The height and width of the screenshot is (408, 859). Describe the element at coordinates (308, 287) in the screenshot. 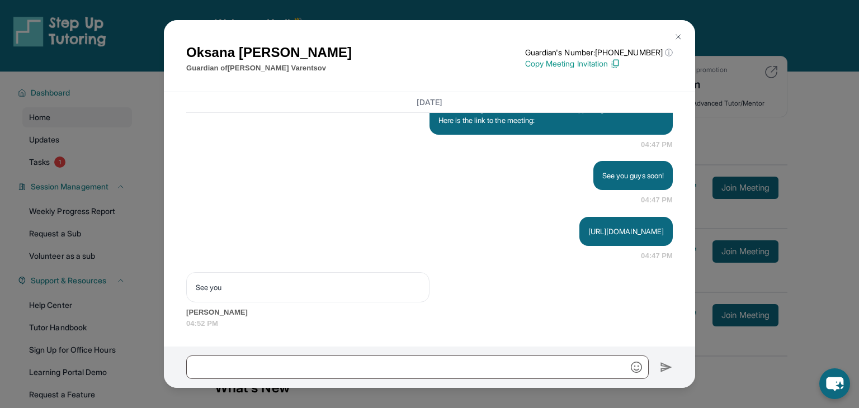

I see `p: See you` at that location.